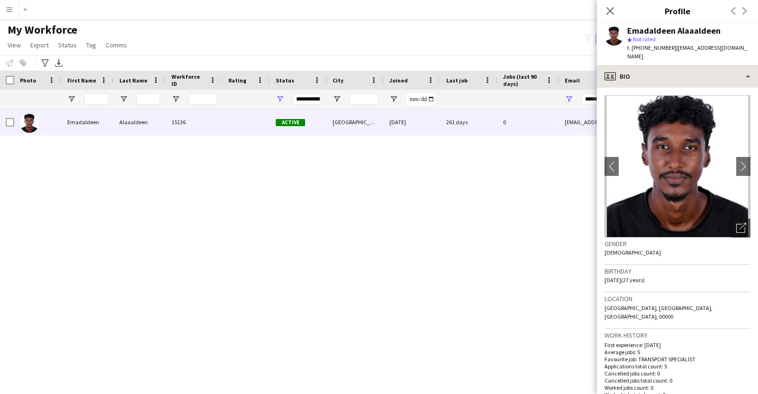  What do you see at coordinates (364, 99) in the screenshot?
I see `input: City Filter Input` at bounding box center [364, 99].